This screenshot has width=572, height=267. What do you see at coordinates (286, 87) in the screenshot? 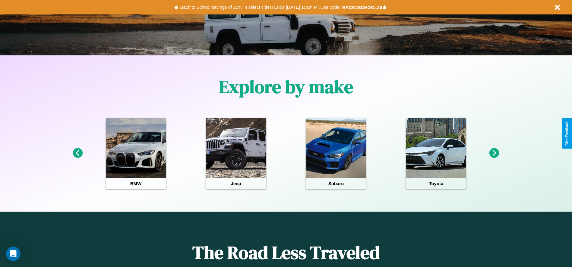
I see `h1: Explore by make` at bounding box center [286, 87].